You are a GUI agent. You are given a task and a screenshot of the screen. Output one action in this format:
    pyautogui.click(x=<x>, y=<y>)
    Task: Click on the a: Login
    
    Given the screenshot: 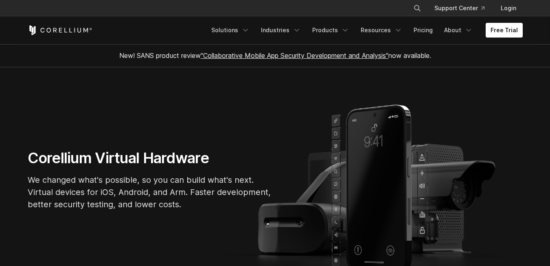 What is the action you would take?
    pyautogui.click(x=509, y=8)
    